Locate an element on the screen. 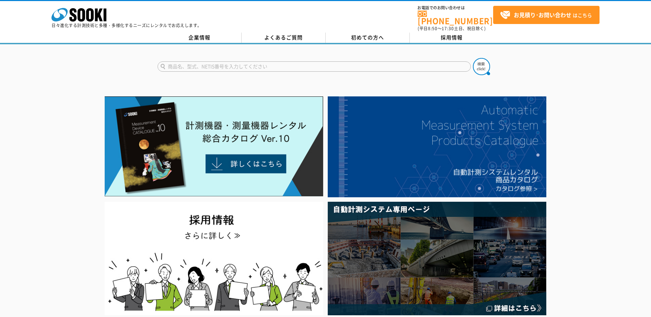 The height and width of the screenshot is (317, 651). span: お電話でのお問い合わせは is located at coordinates (456, 8).